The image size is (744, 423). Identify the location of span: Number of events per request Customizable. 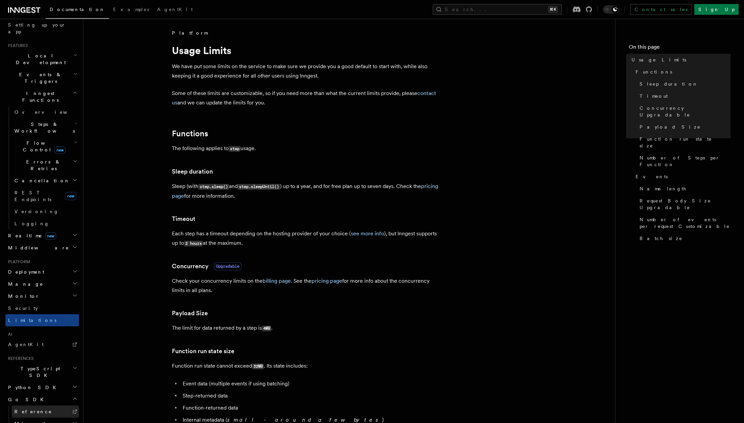
(685, 223).